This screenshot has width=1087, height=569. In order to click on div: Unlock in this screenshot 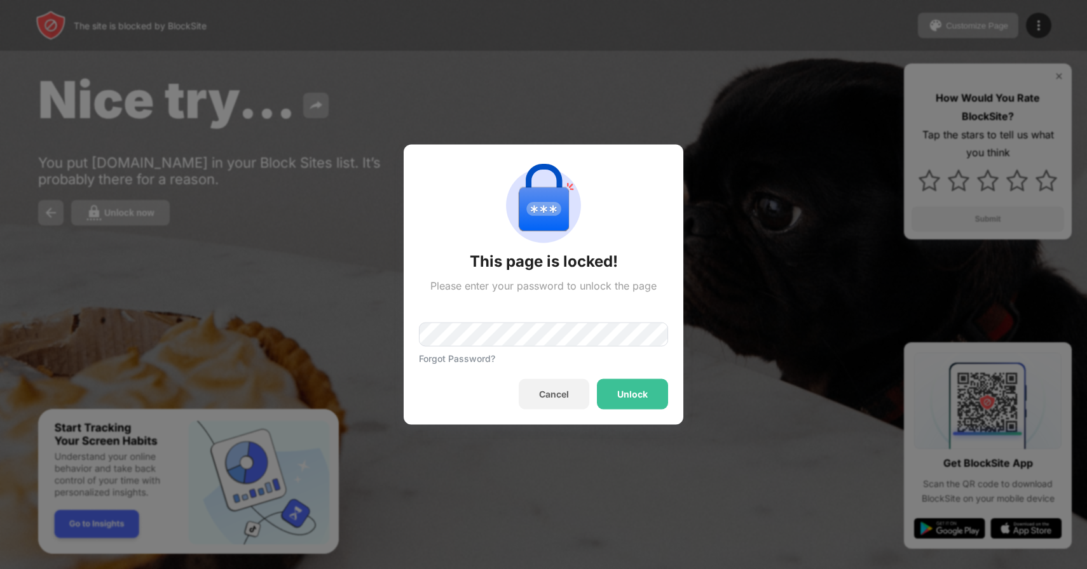, I will do `click(632, 395)`.